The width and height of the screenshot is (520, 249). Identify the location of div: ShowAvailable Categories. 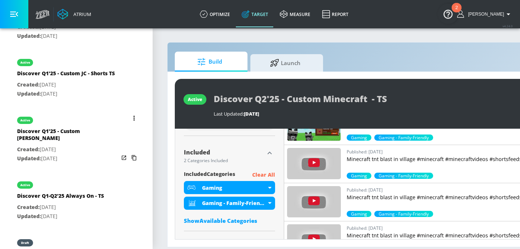
(229, 221).